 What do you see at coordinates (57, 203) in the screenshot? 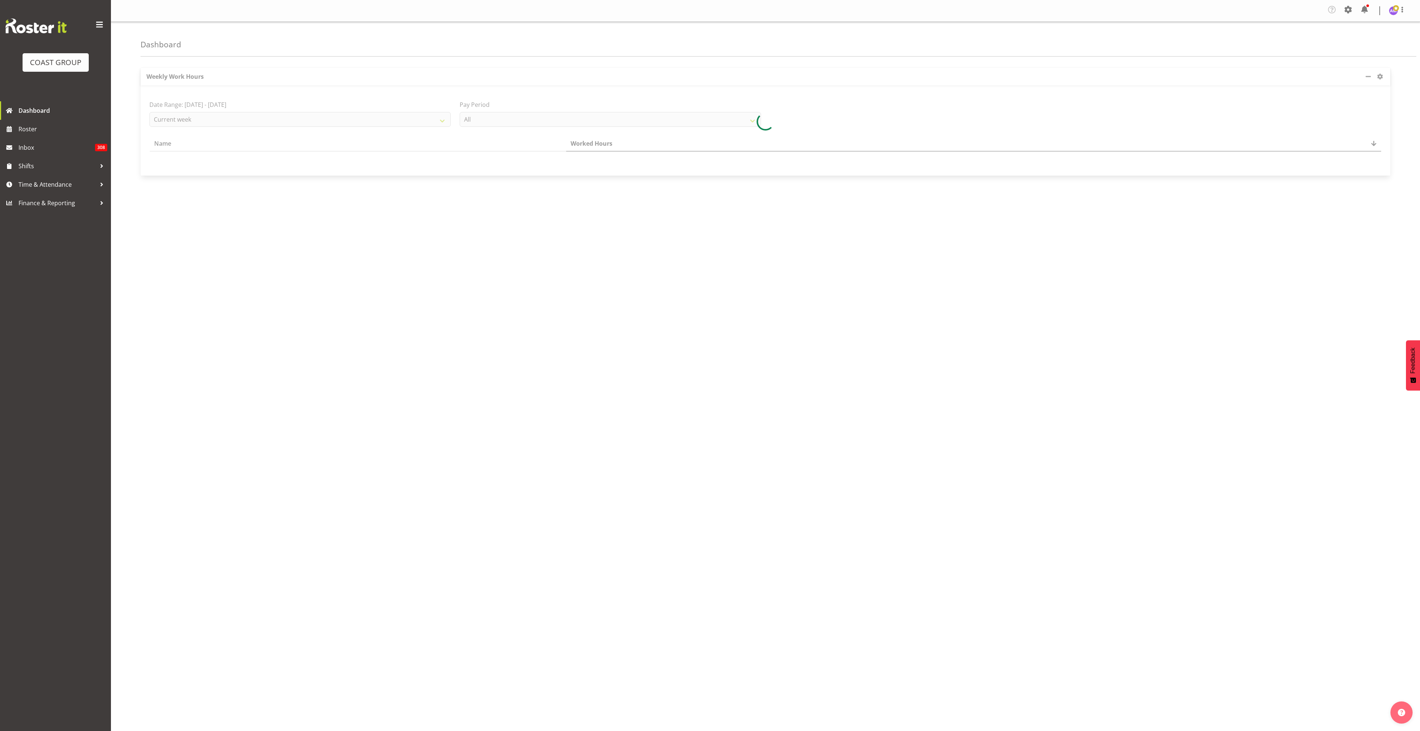
I see `span: Finance & Reporting` at bounding box center [57, 203].